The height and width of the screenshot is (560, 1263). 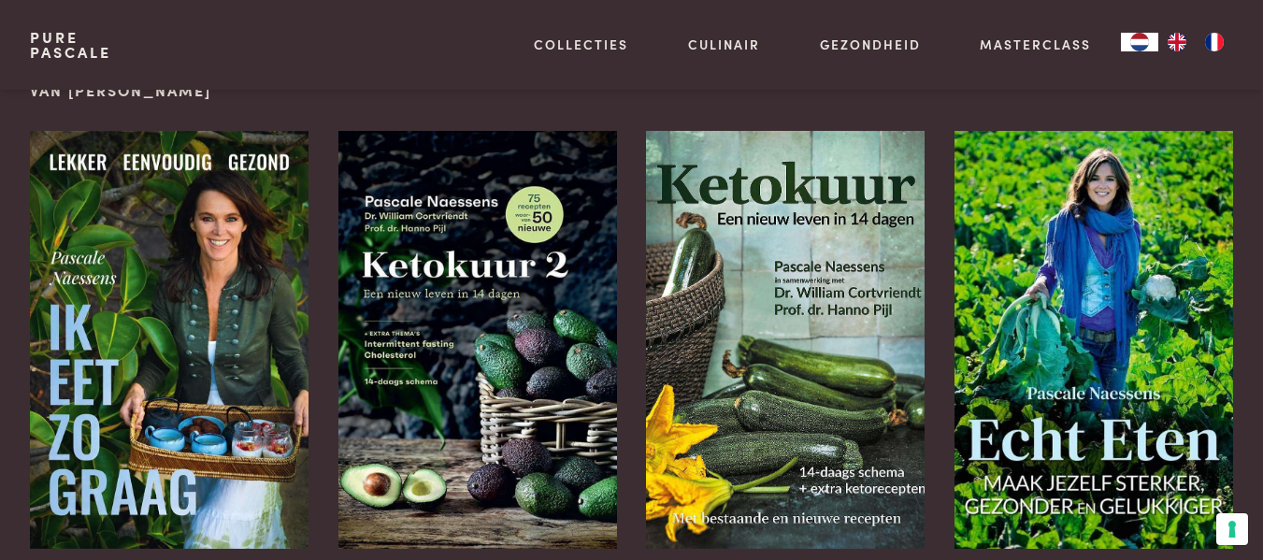 What do you see at coordinates (1214, 42) in the screenshot?
I see `a: FR` at bounding box center [1214, 42].